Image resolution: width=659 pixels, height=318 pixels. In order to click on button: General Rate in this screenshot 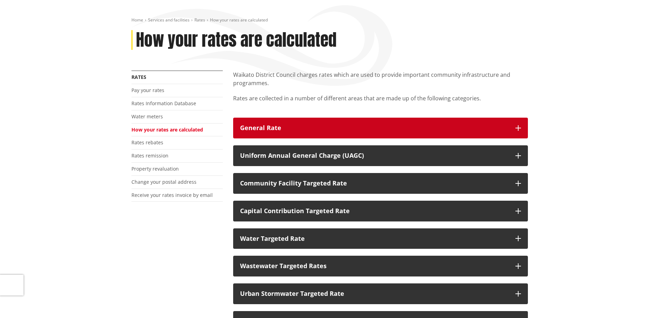, I will do `click(380, 128)`.